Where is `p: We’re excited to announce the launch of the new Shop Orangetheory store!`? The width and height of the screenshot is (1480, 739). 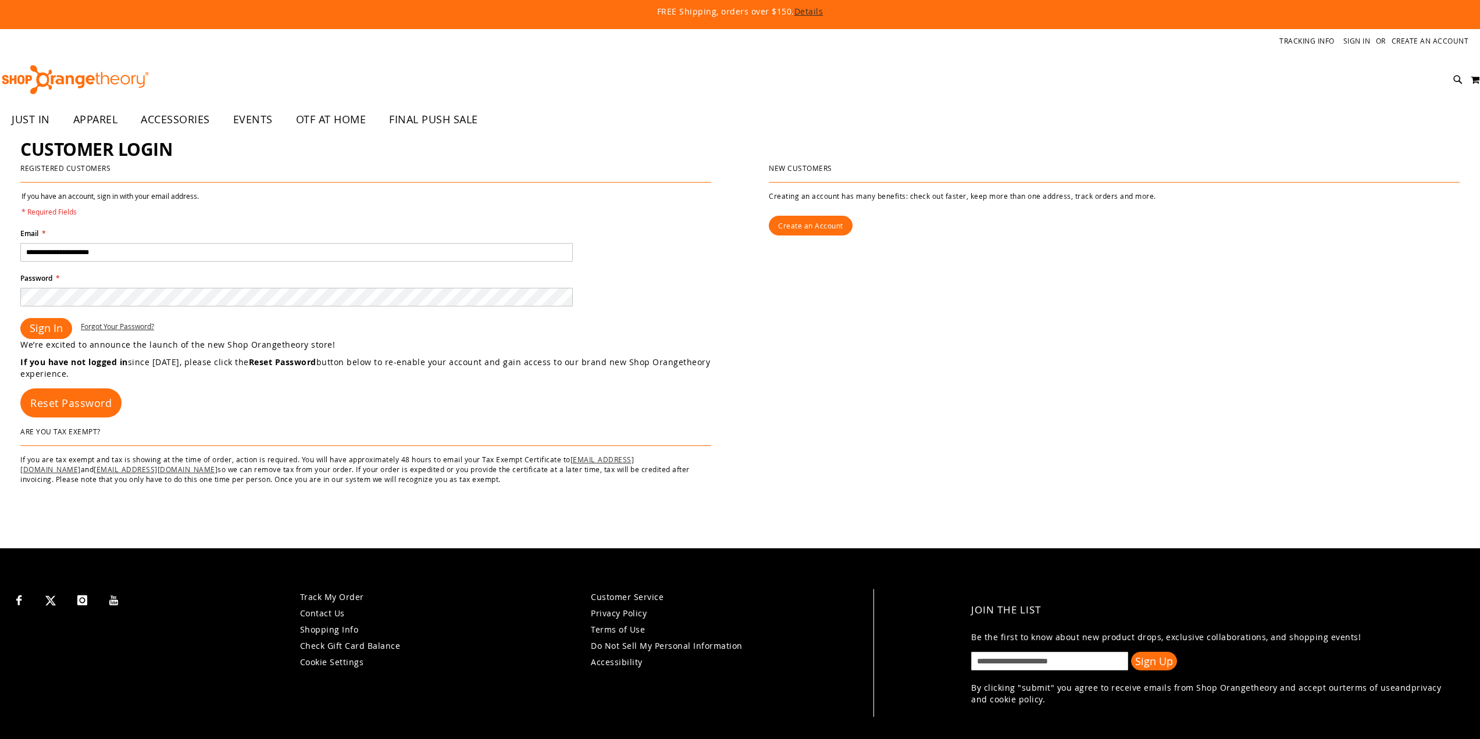 p: We’re excited to announce the launch of the new Shop Orangetheory store! is located at coordinates (380, 345).